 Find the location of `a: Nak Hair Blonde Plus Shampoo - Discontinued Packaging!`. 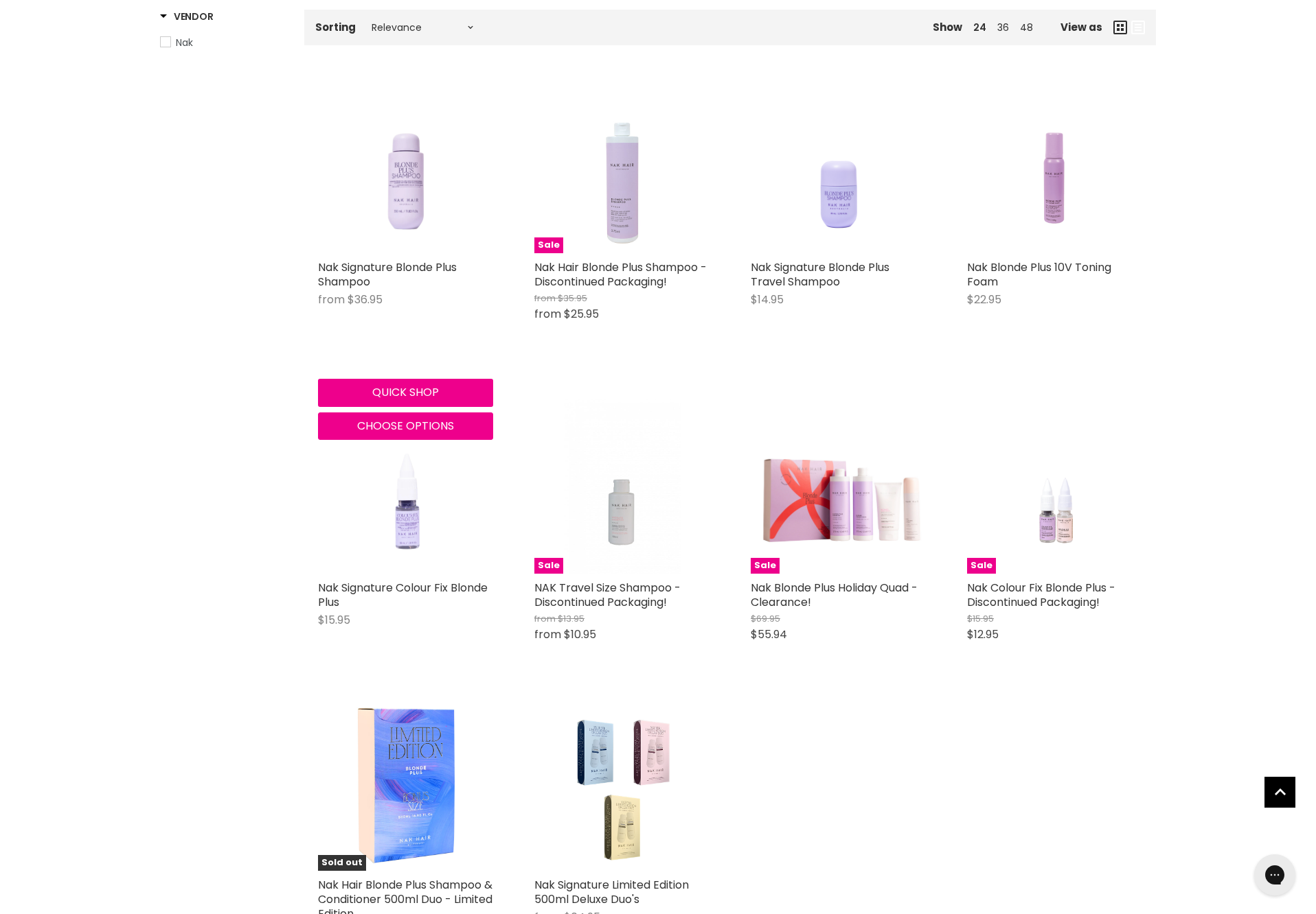

a: Nak Hair Blonde Plus Shampoo - Discontinued Packaging! is located at coordinates (620, 275).